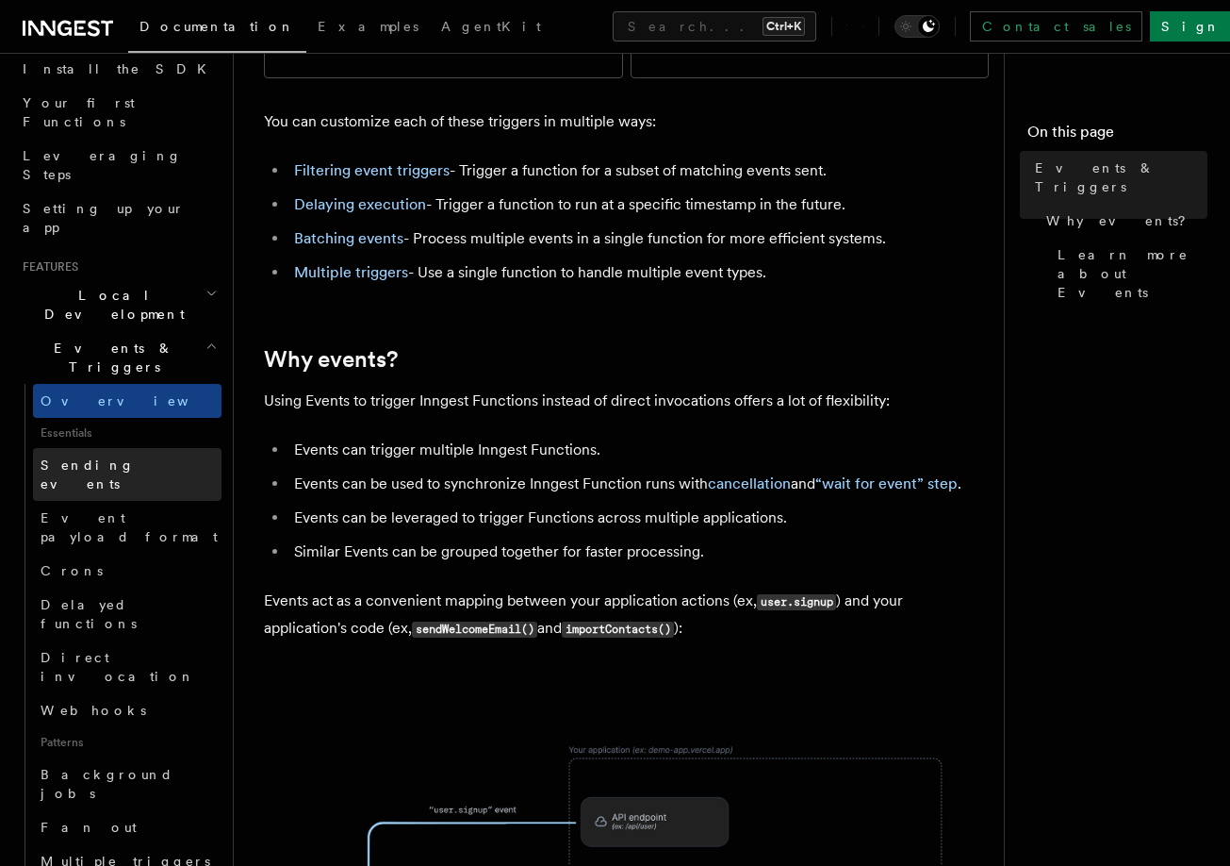  What do you see at coordinates (715, 26) in the screenshot?
I see `button: Search...Ctrl+K` at bounding box center [715, 26].